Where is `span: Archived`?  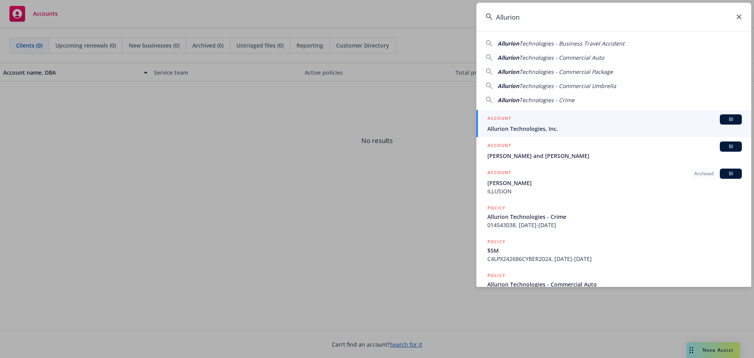
span: Archived is located at coordinates (703, 173).